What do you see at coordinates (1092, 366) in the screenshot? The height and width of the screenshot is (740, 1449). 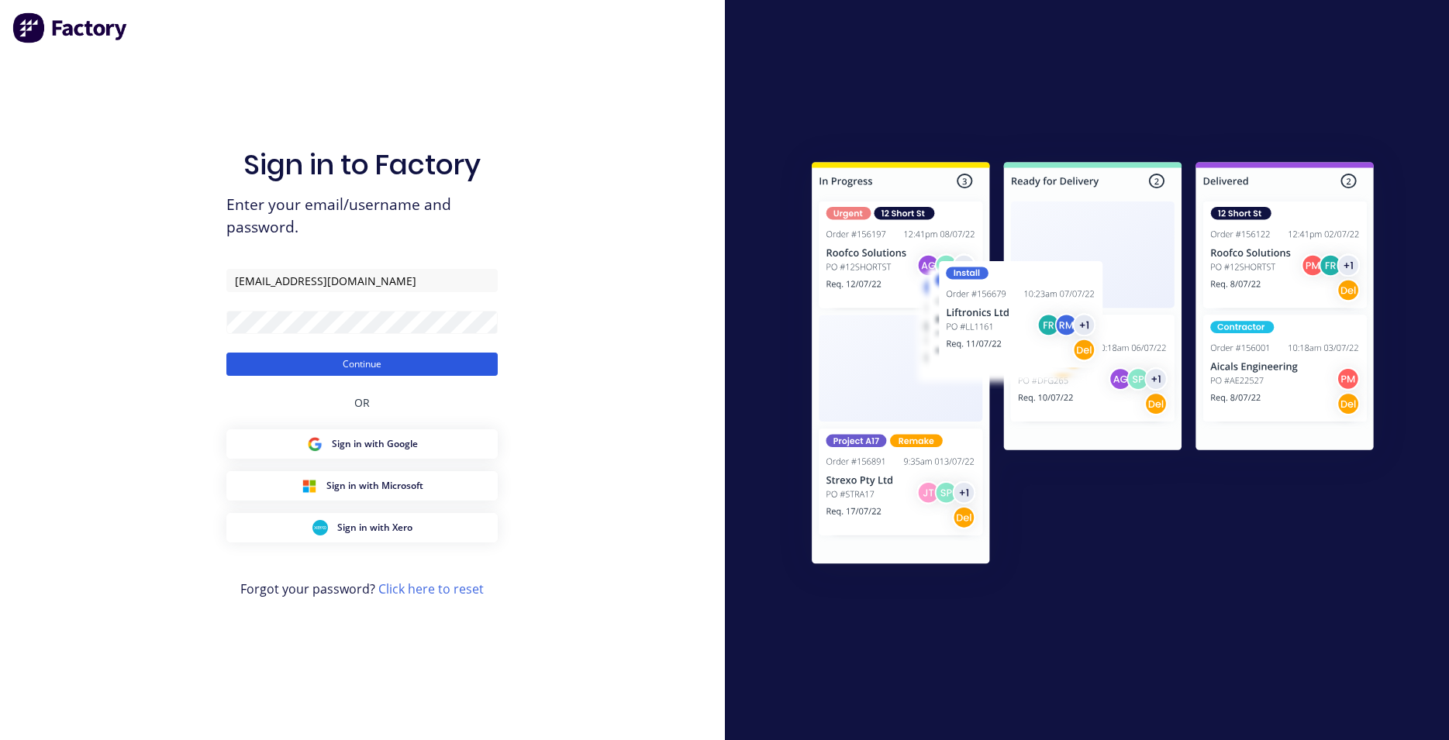 I see `img: Sign in` at bounding box center [1092, 366].